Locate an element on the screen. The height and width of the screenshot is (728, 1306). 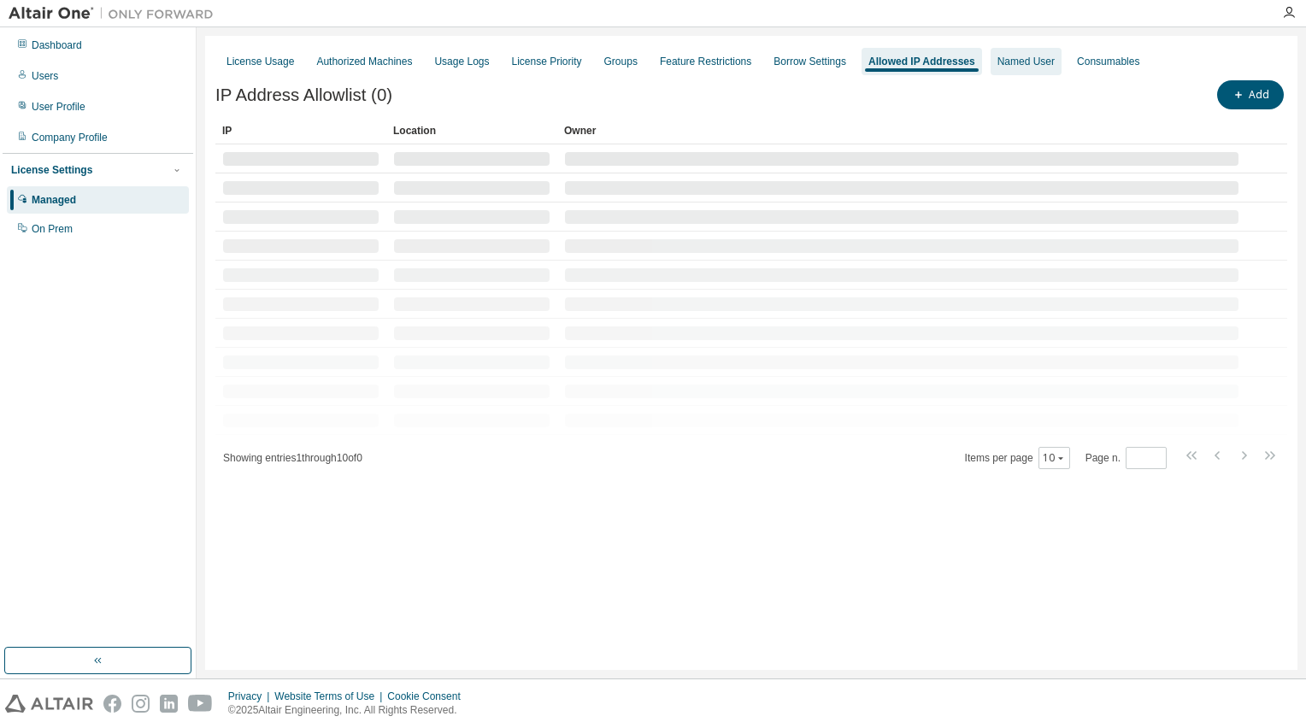
img: altair_logo.svg is located at coordinates (49, 704).